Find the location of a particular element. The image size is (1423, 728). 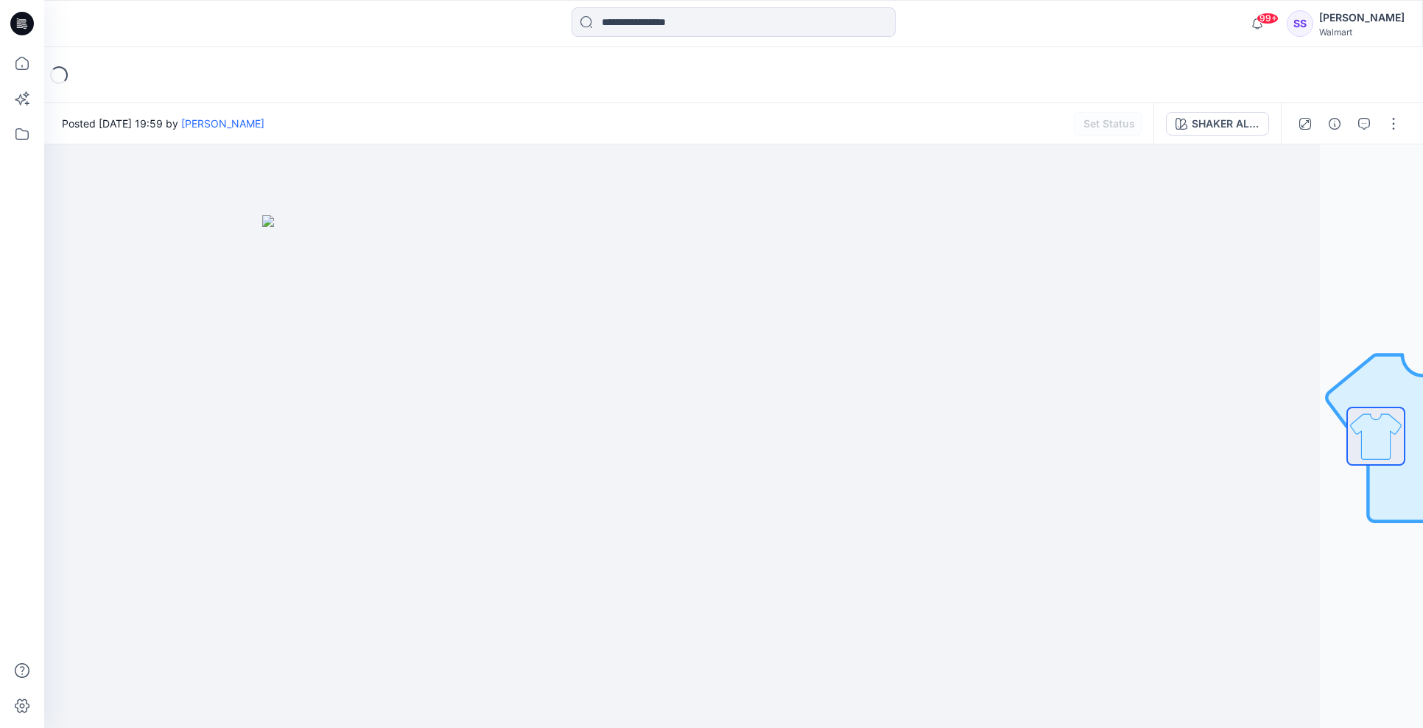

div: SHAKER ALLOVER is located at coordinates (1226, 124).